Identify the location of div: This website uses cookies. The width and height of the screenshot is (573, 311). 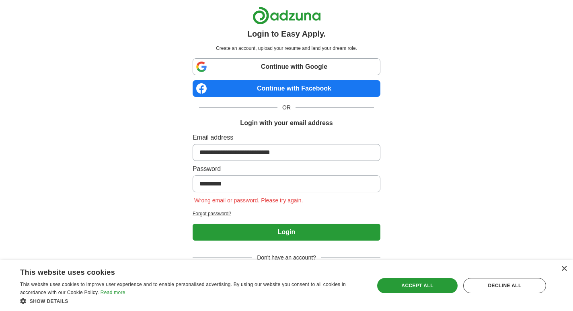
(182, 271).